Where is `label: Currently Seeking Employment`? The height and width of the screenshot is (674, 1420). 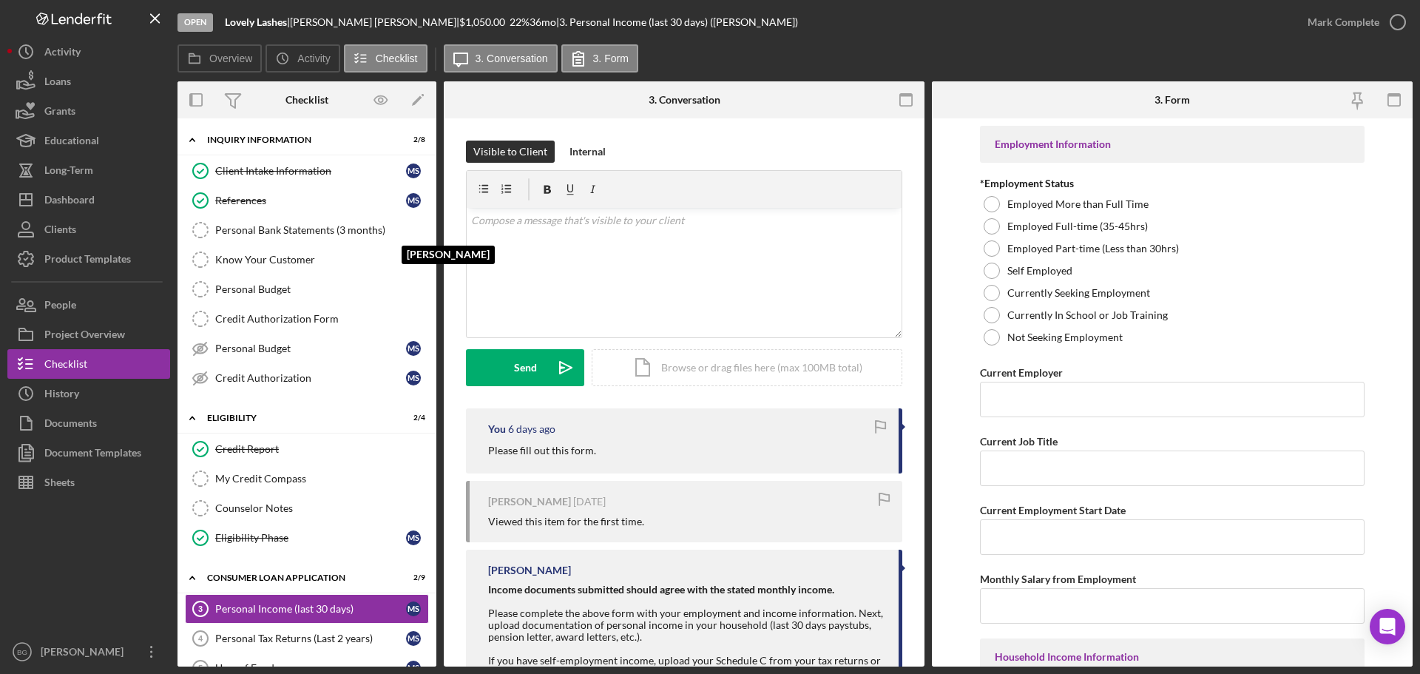 label: Currently Seeking Employment is located at coordinates (1078, 293).